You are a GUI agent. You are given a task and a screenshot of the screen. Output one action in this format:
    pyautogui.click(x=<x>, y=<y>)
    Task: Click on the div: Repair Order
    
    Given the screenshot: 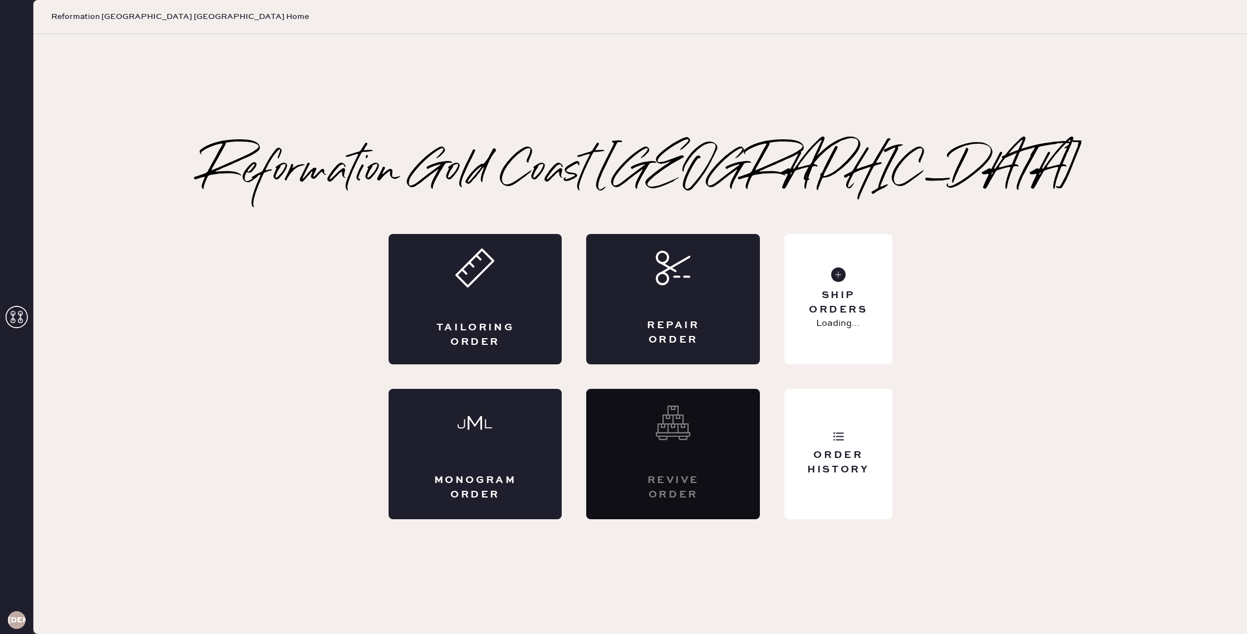 What is the action you would take?
    pyautogui.click(x=673, y=332)
    